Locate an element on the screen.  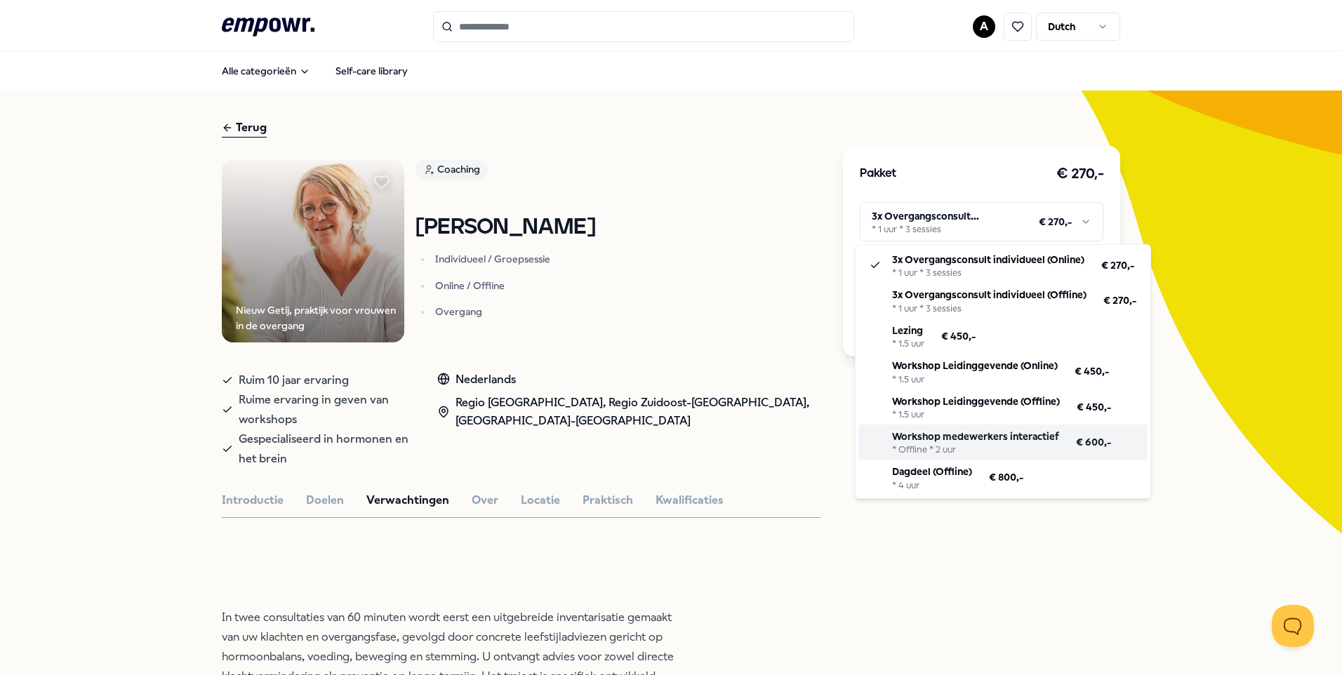
p: Lezing is located at coordinates (908, 330).